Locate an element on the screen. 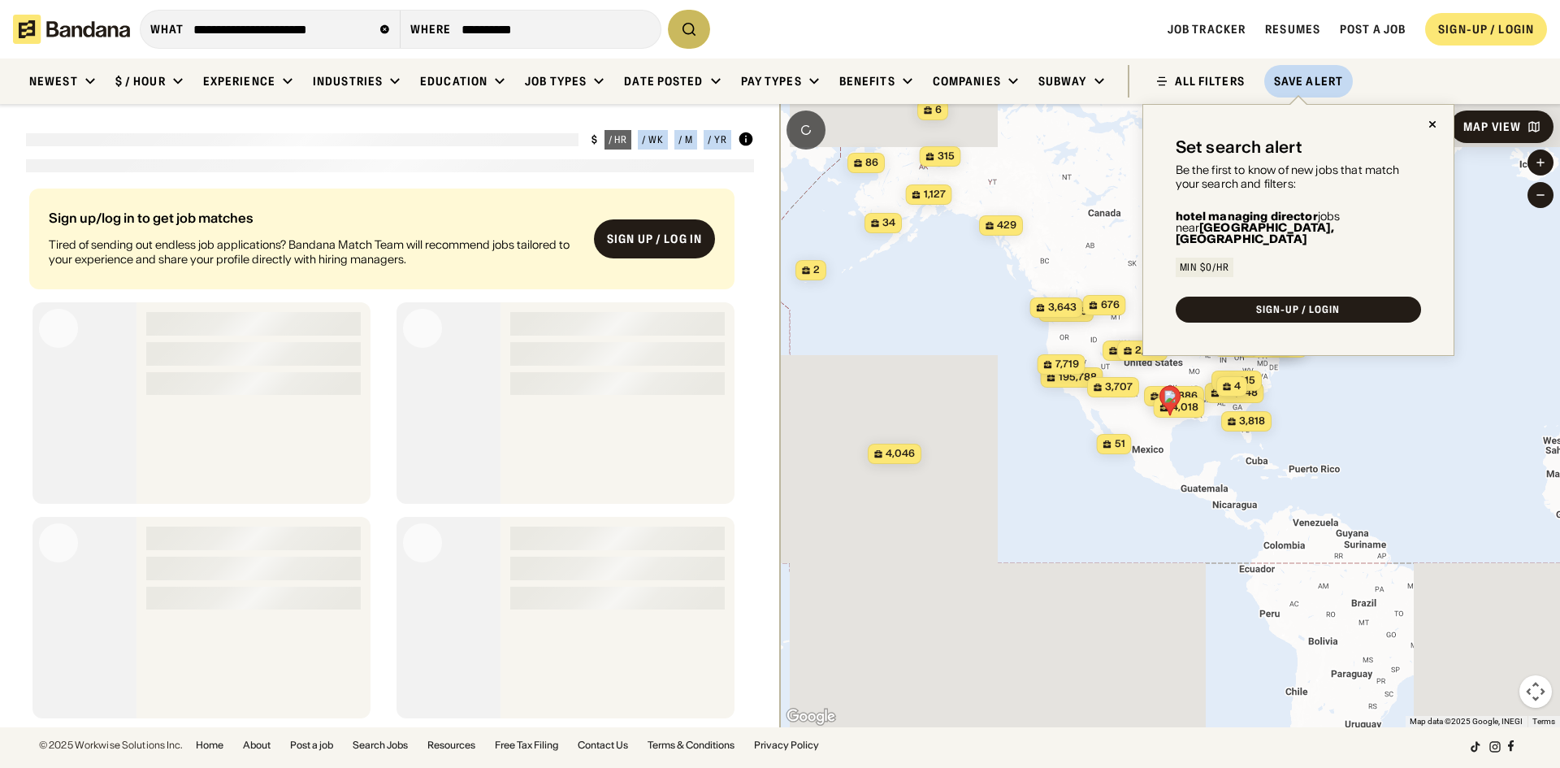 Image resolution: width=1560 pixels, height=768 pixels. span: 18,775 is located at coordinates (1072, 311).